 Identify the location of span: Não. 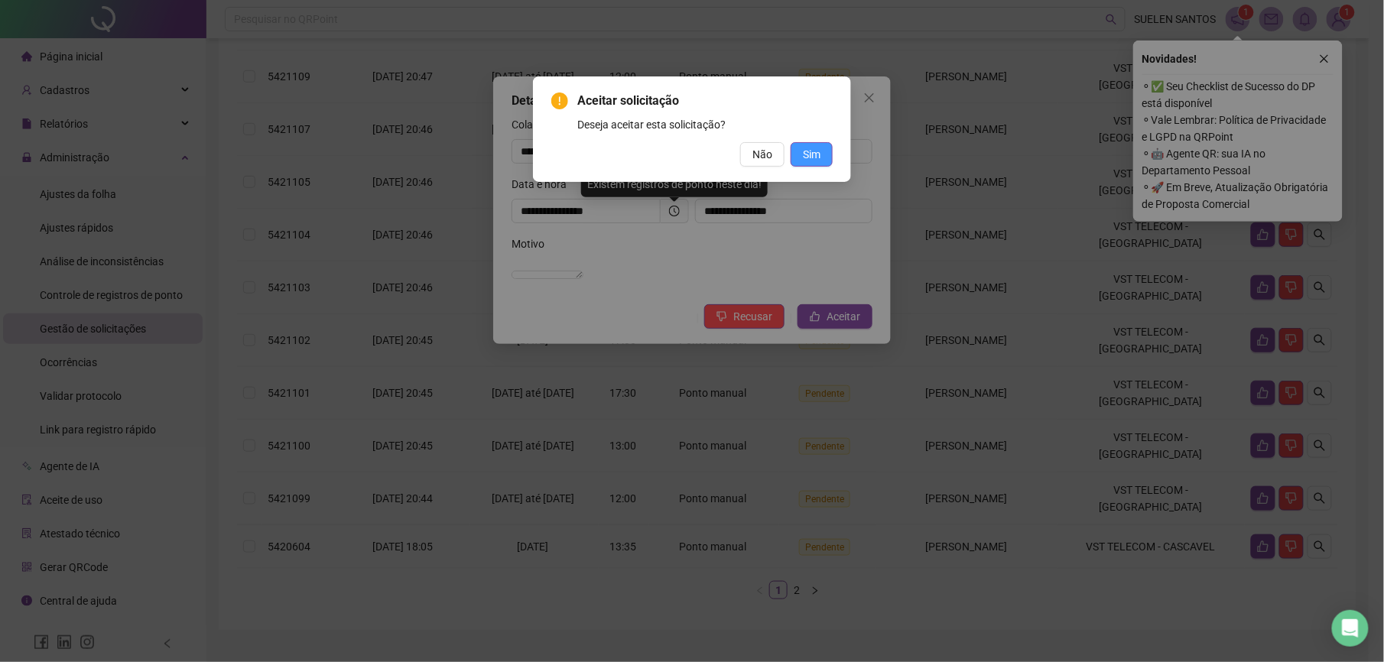
(762, 154).